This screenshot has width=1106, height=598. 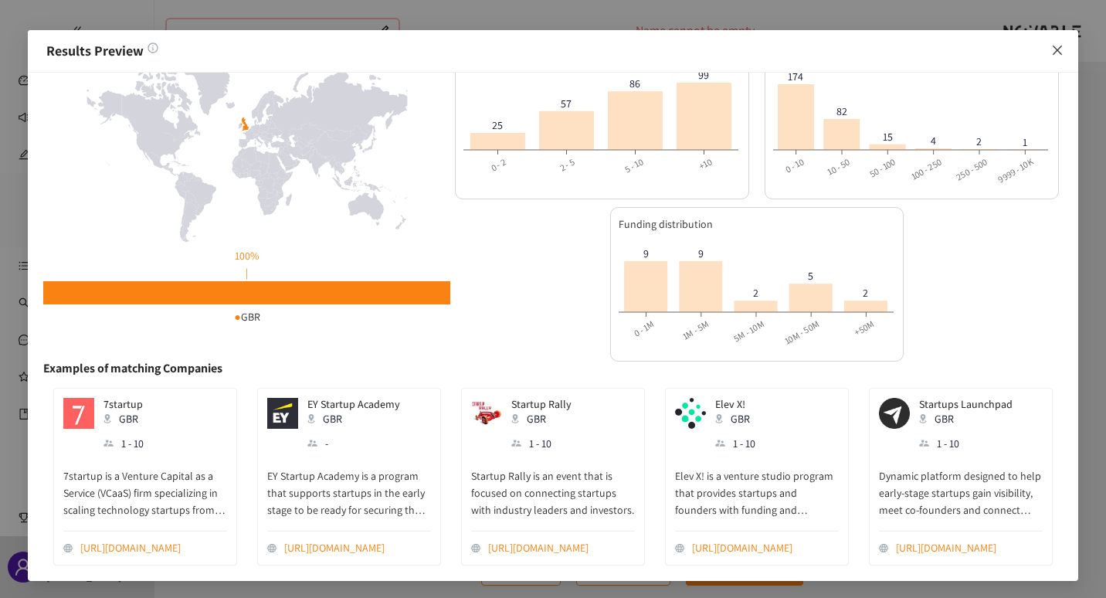 I want to click on text: 10 - 50, so click(x=839, y=166).